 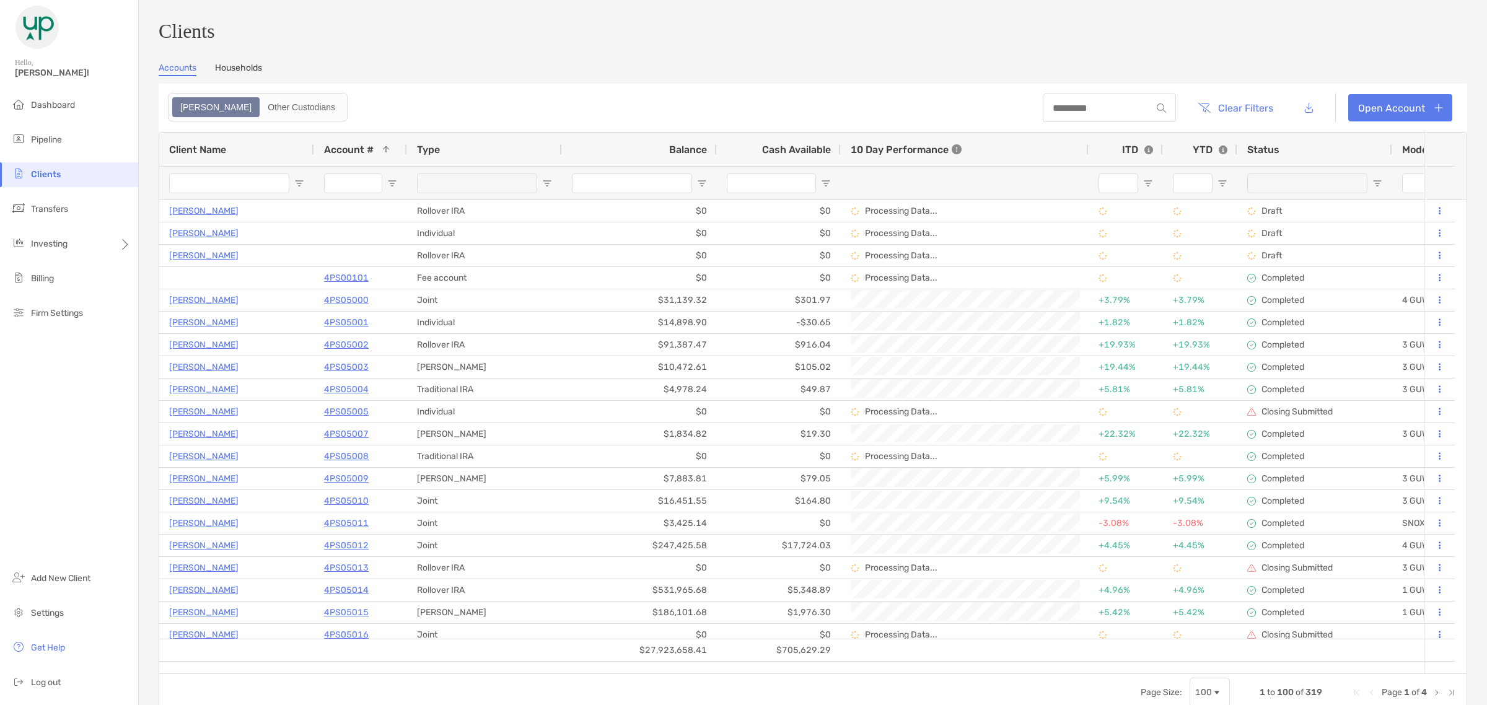 What do you see at coordinates (346, 501) in the screenshot?
I see `a: 4PS05010` at bounding box center [346, 501].